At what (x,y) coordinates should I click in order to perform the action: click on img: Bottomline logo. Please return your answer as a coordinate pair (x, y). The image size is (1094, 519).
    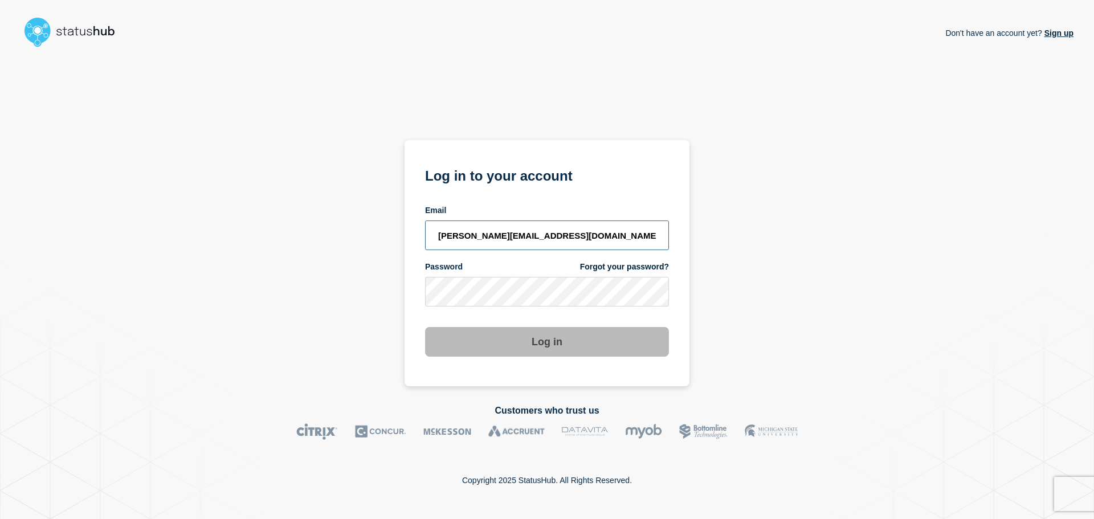
    Looking at the image, I should click on (703, 431).